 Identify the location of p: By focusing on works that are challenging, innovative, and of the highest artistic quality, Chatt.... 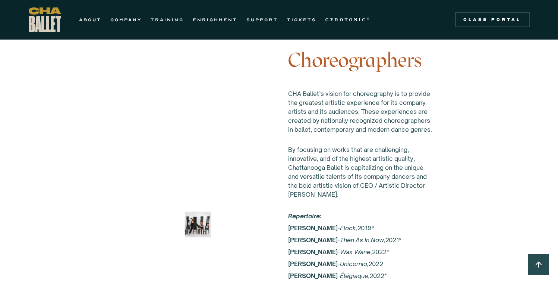
(360, 172).